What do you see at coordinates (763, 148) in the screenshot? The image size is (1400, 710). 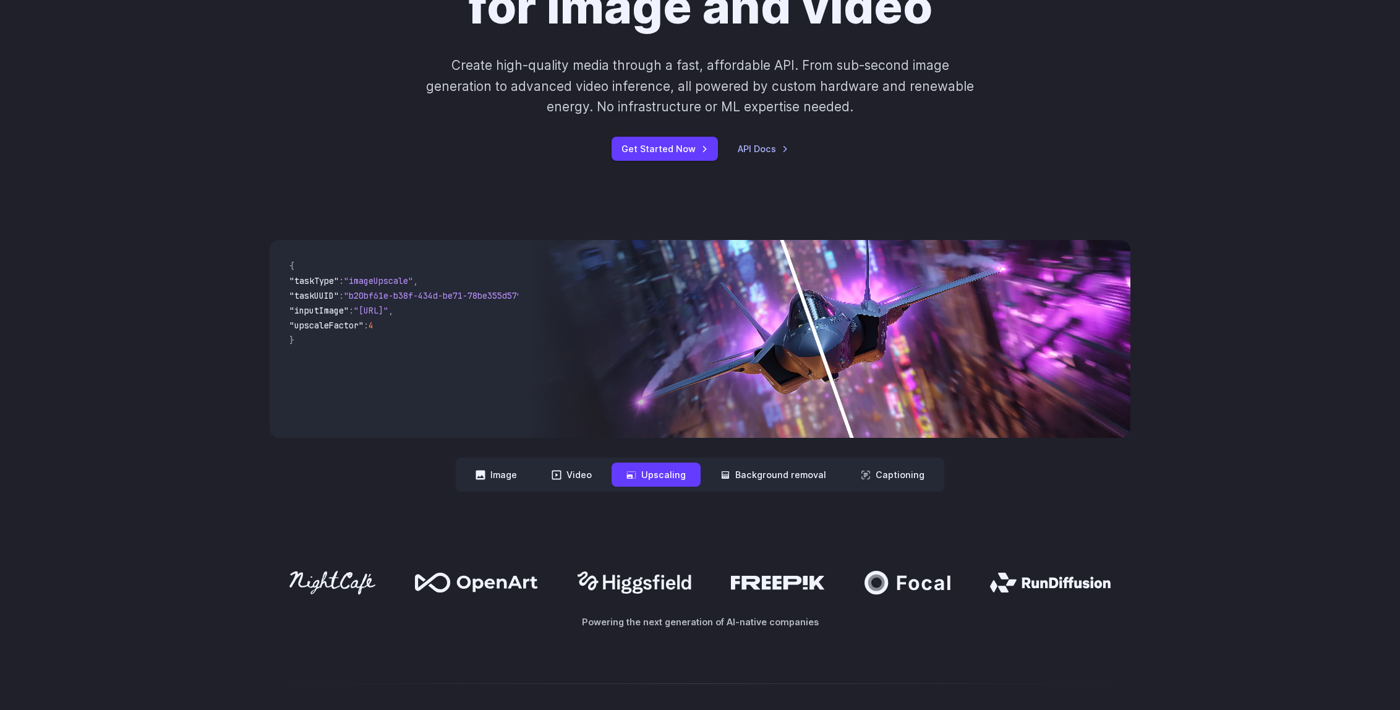 I see `a: API Docs` at bounding box center [763, 148].